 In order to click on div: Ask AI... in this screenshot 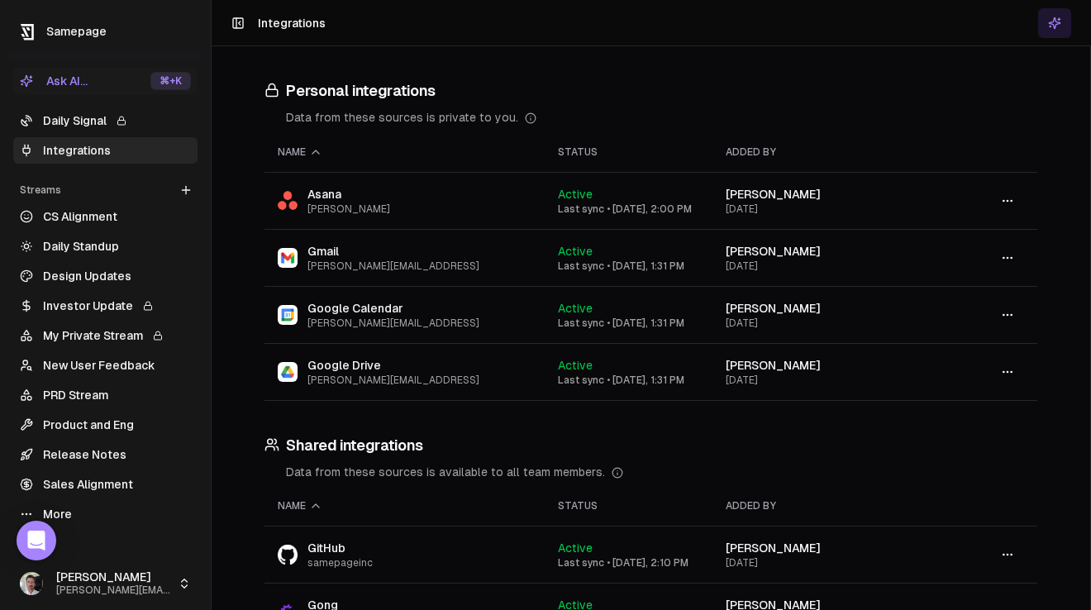, I will do `click(54, 81)`.